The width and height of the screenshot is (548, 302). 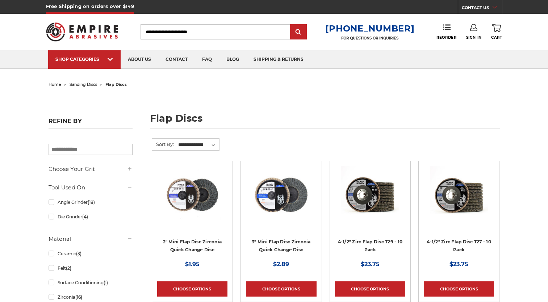 What do you see at coordinates (68, 268) in the screenshot?
I see `span: (2)` at bounding box center [68, 268].